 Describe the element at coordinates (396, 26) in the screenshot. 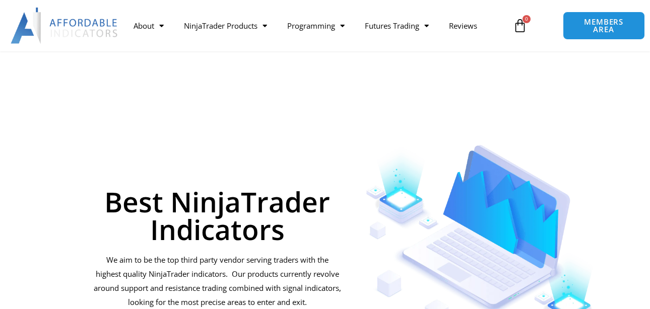

I see `a: Futures Trading` at that location.